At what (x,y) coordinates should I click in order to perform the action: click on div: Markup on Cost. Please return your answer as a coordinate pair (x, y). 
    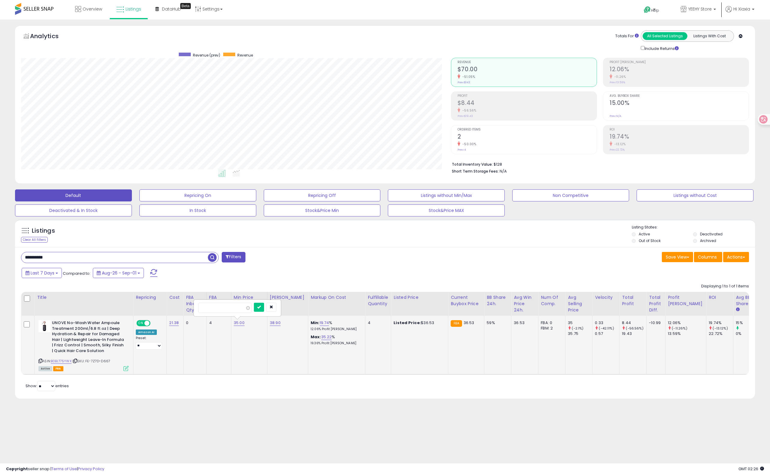
    Looking at the image, I should click on (336, 297).